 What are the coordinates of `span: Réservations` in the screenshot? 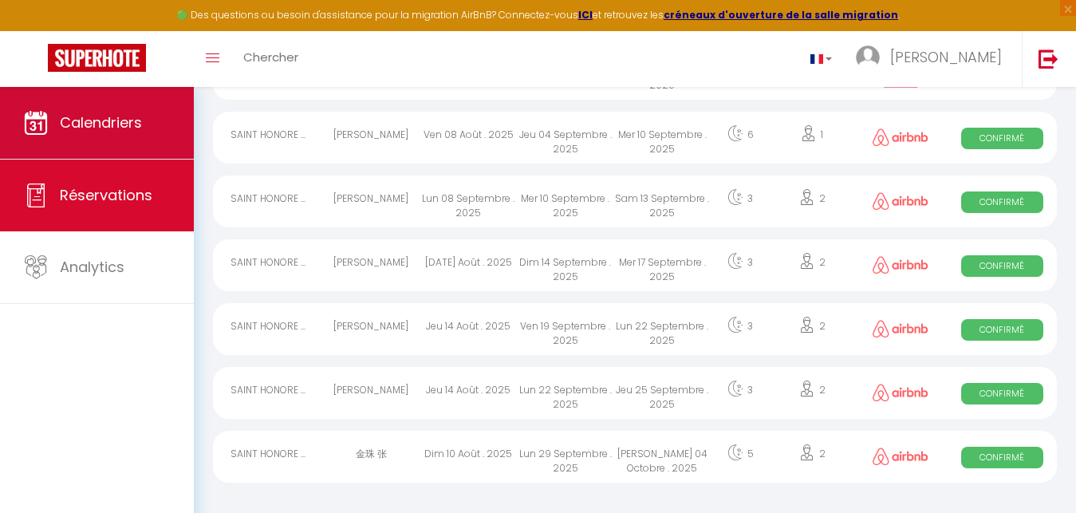 It's located at (106, 195).